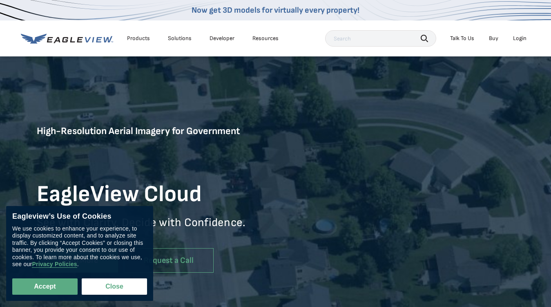  Describe the element at coordinates (54, 264) in the screenshot. I see `a: Privacy Policies` at that location.